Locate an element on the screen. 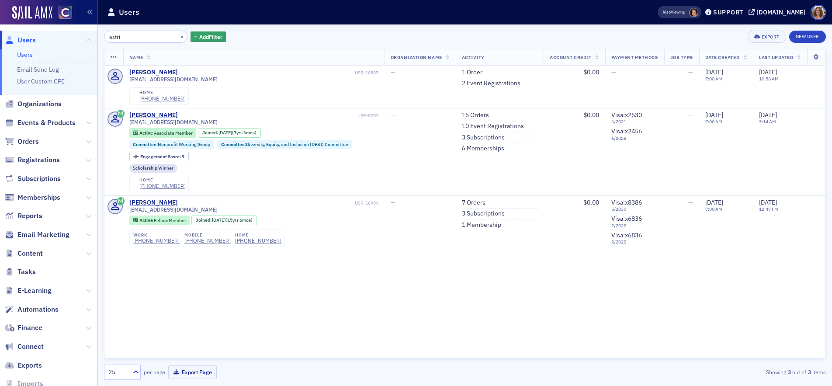  span: 6 / 2021 is located at coordinates (634, 121).